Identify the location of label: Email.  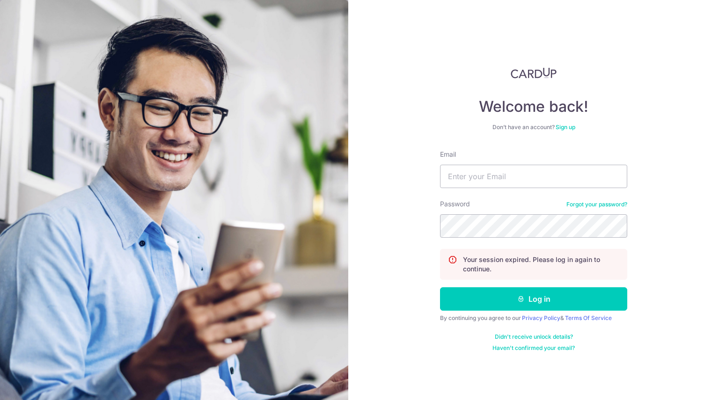
(448, 154).